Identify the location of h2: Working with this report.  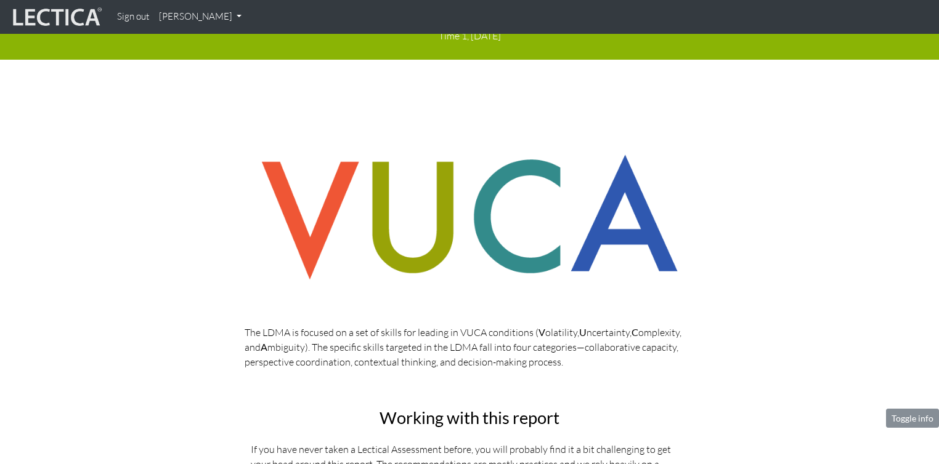
(469, 418).